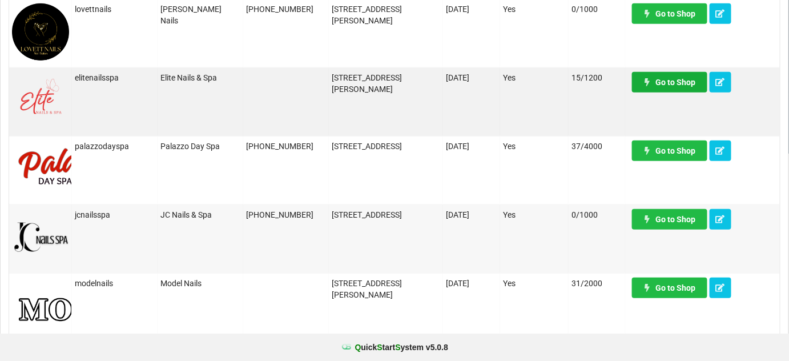  Describe the element at coordinates (200, 283) in the screenshot. I see `div: Model Nails` at that location.